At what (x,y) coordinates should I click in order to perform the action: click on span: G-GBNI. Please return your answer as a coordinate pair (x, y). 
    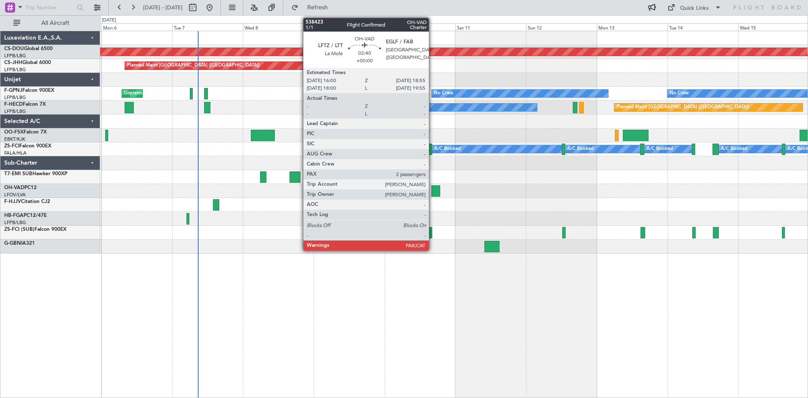
    Looking at the image, I should click on (13, 243).